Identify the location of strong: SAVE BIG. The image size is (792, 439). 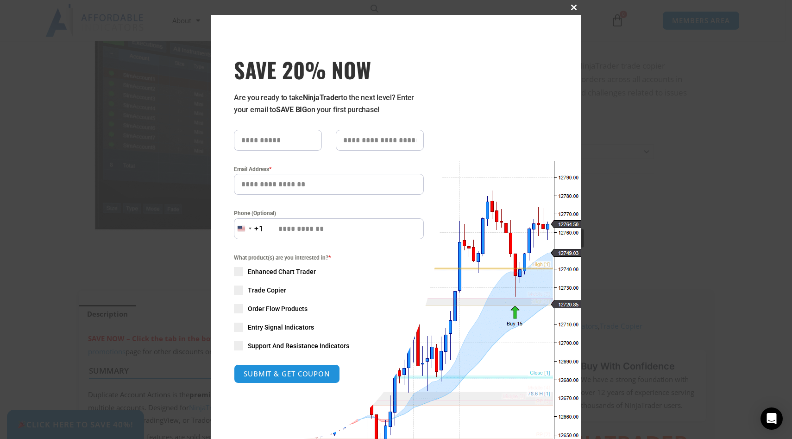
(291, 109).